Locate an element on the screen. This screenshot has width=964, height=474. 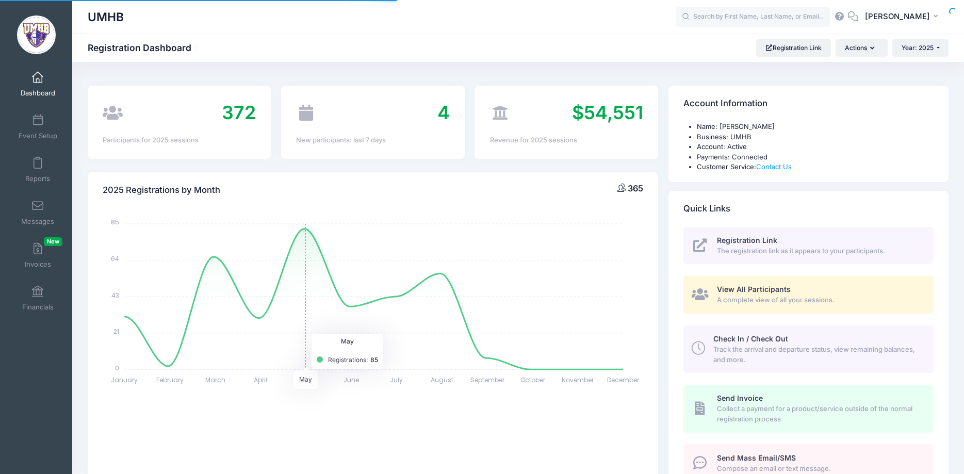
a: View All Participants A complete view of all your sessions. is located at coordinates (808, 295).